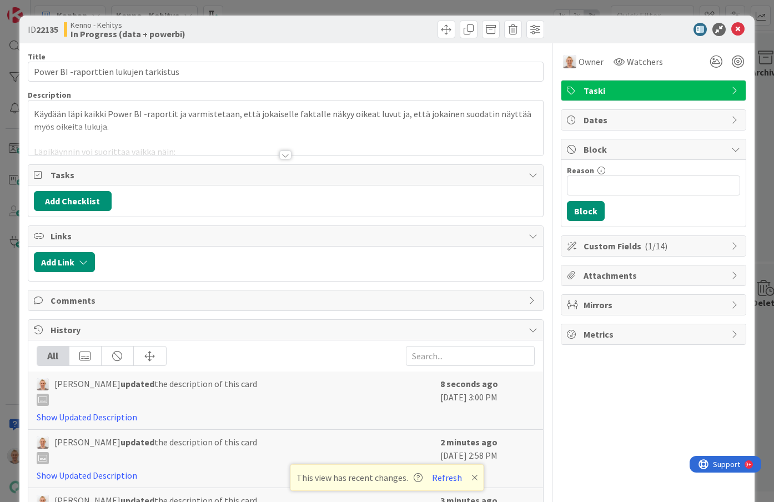  Describe the element at coordinates (73, 201) in the screenshot. I see `button: Add Checklist` at that location.